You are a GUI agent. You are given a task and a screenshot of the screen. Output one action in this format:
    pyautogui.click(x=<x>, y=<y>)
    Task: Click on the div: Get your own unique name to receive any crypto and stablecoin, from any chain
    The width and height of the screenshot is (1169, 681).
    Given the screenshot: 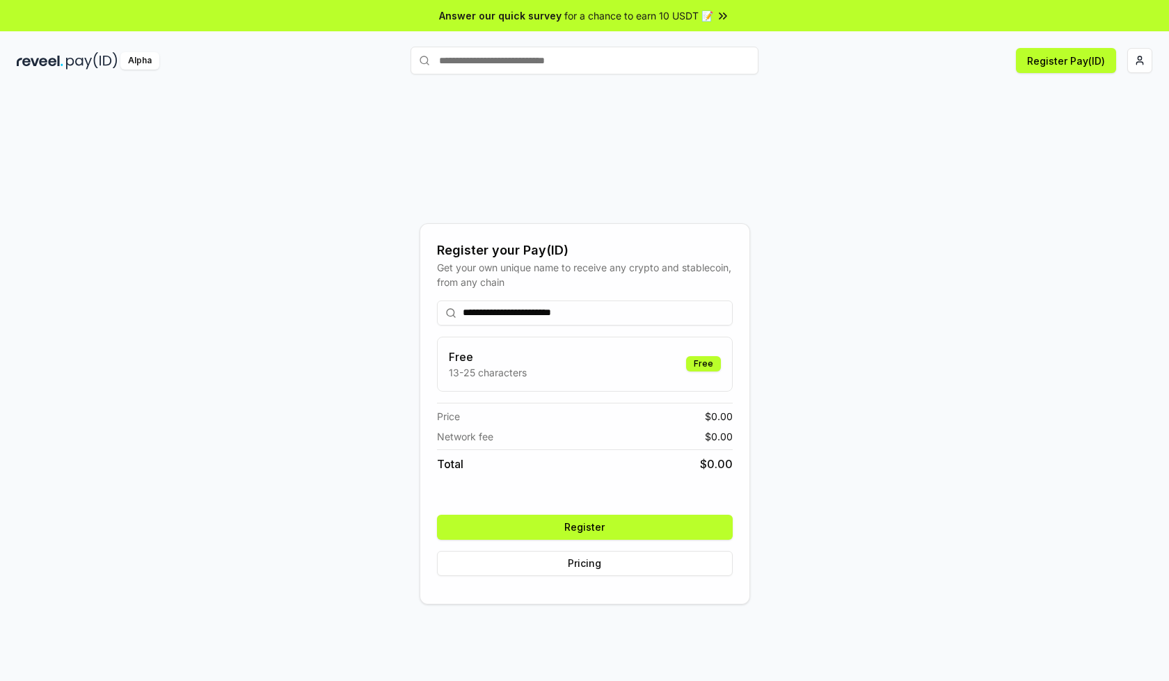 What is the action you would take?
    pyautogui.click(x=585, y=275)
    